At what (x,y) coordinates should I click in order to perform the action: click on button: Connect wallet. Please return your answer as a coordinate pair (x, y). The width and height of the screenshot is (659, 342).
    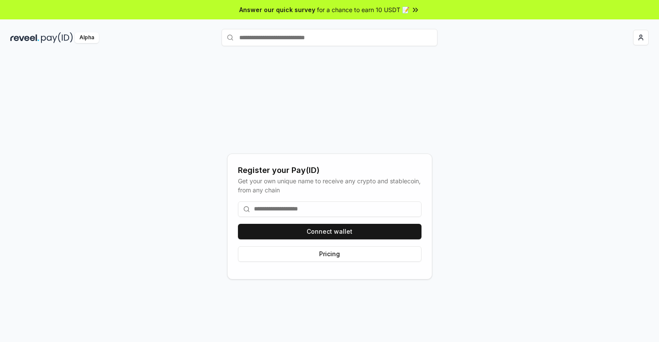
    Looking at the image, I should click on (329, 232).